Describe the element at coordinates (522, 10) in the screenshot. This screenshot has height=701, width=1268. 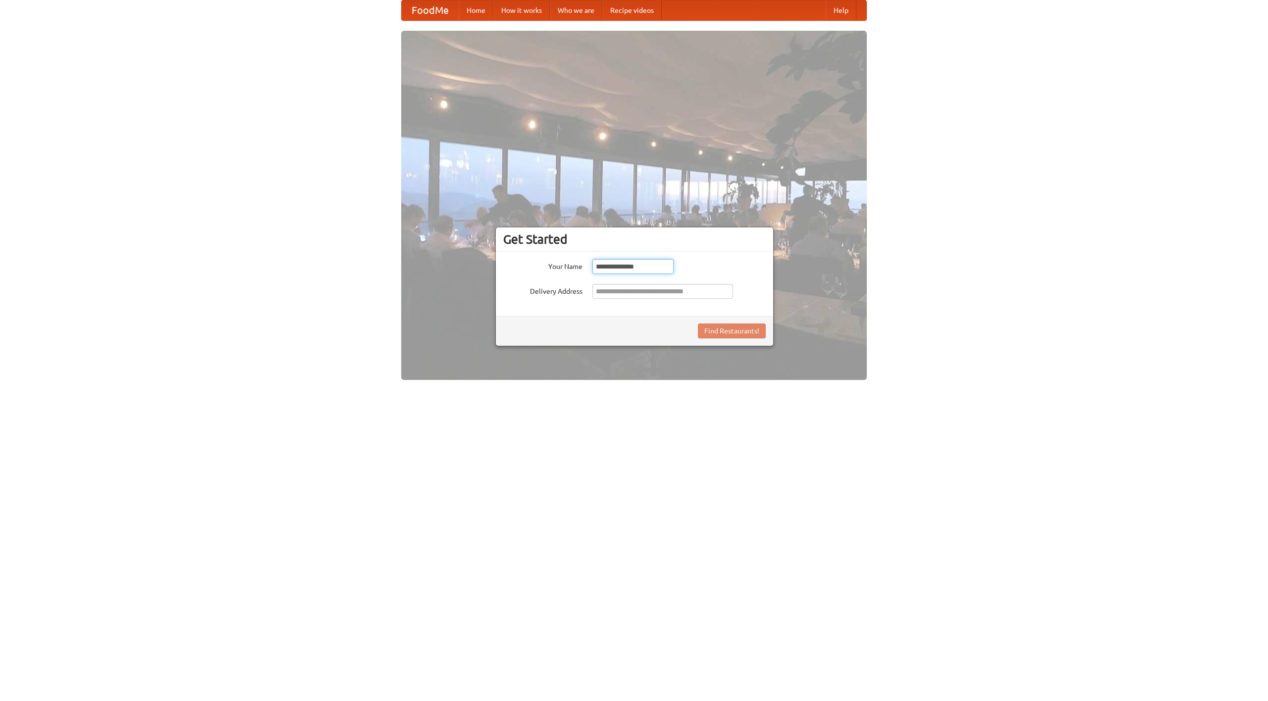
I see `a: How it works` at that location.